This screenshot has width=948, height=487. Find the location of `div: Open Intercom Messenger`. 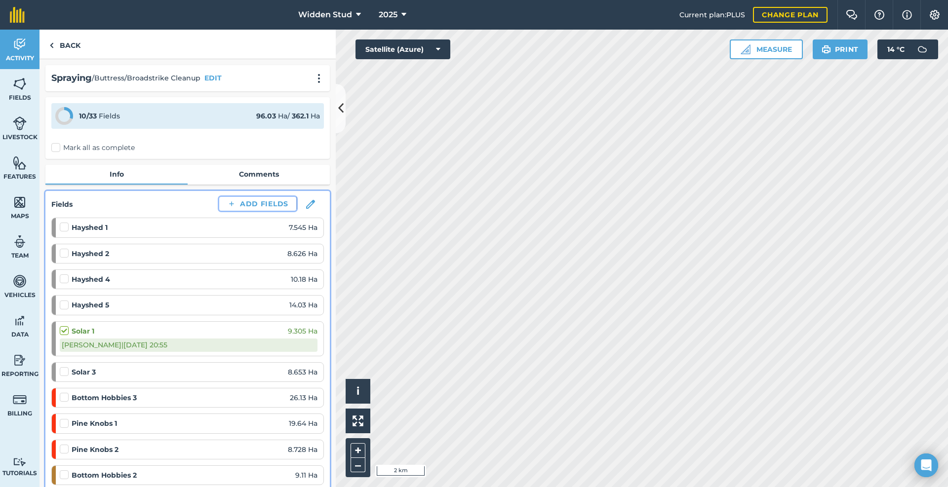

div: Open Intercom Messenger is located at coordinates (926, 466).